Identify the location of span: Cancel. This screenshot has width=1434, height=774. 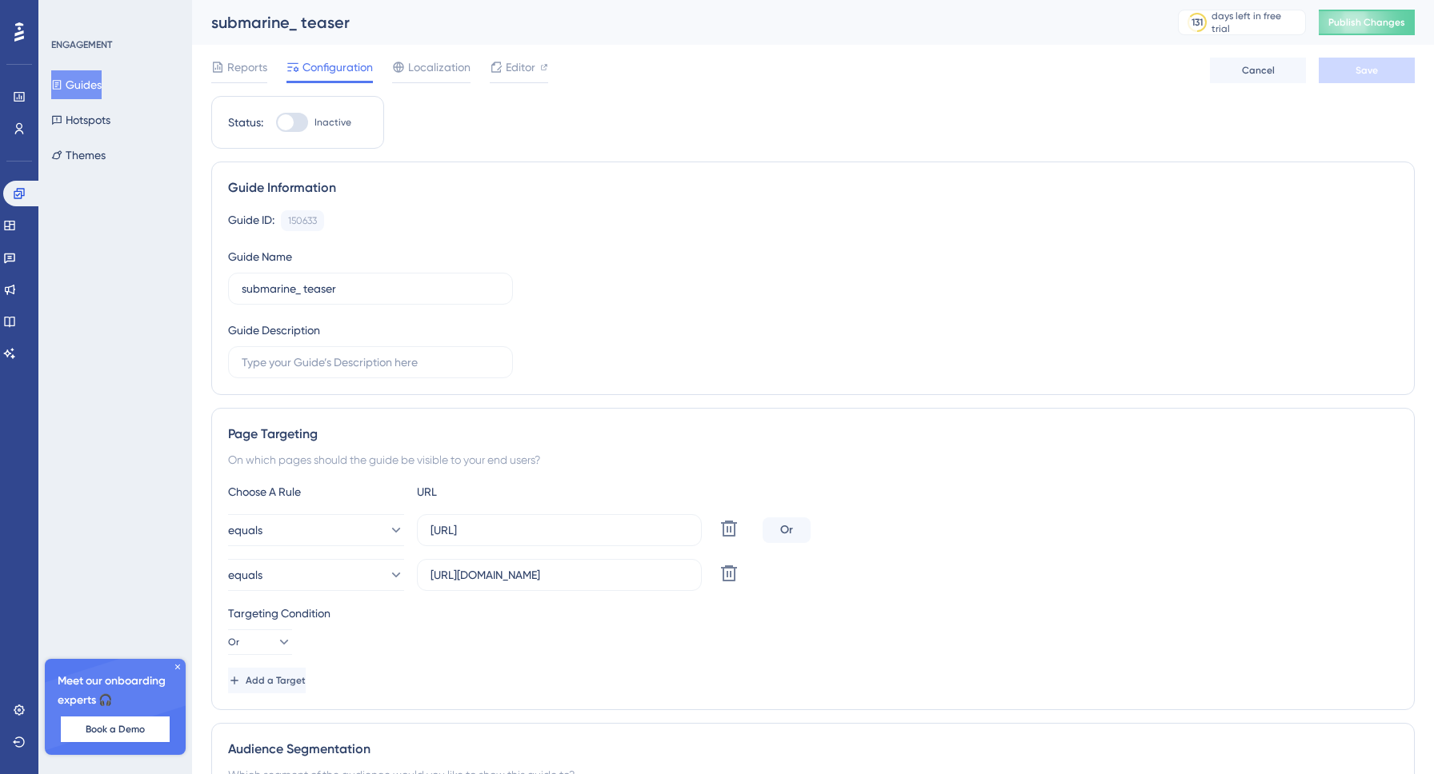
(1258, 70).